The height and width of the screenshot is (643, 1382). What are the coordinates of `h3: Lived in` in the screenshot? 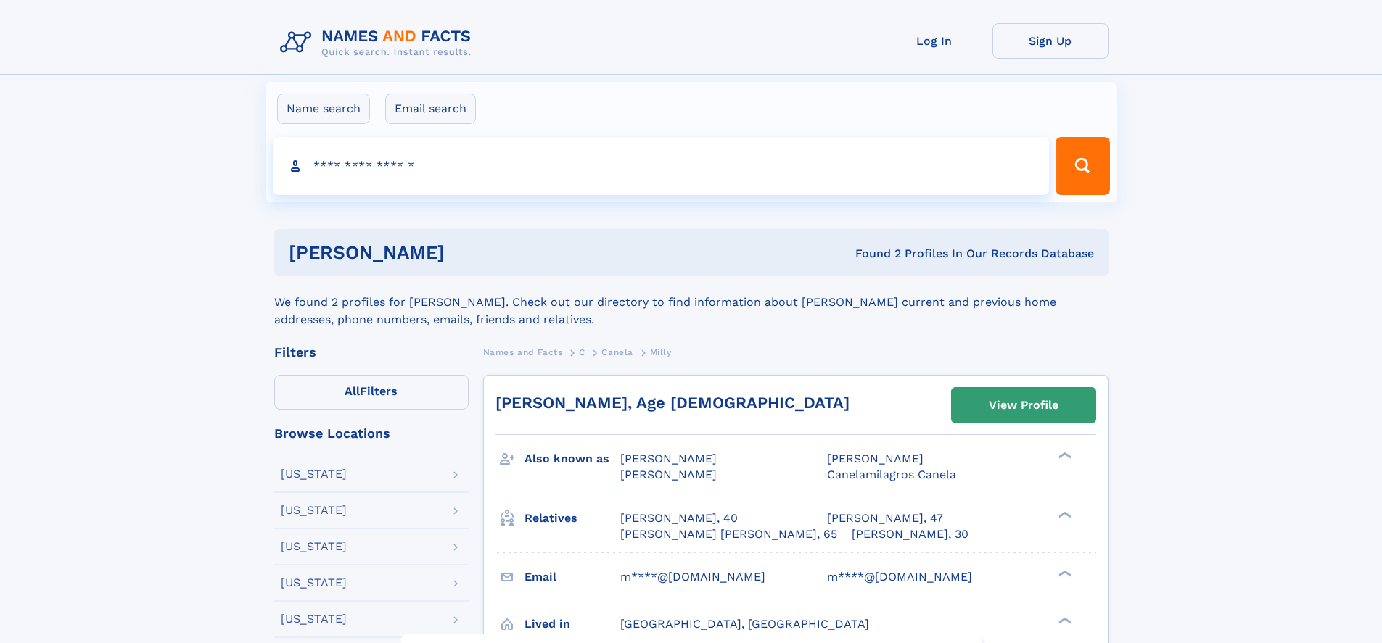 It's located at (572, 625).